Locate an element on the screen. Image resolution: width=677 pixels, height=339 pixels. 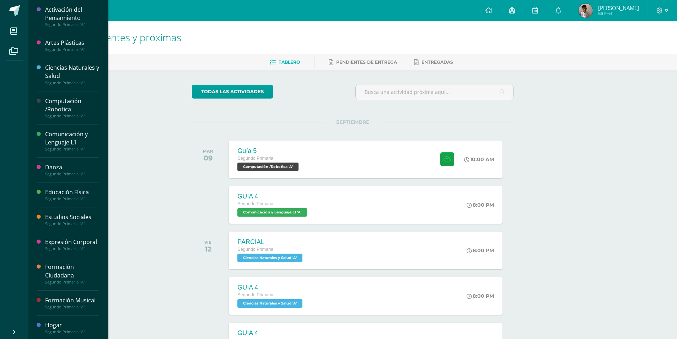
div: 12 is located at coordinates (208, 249).